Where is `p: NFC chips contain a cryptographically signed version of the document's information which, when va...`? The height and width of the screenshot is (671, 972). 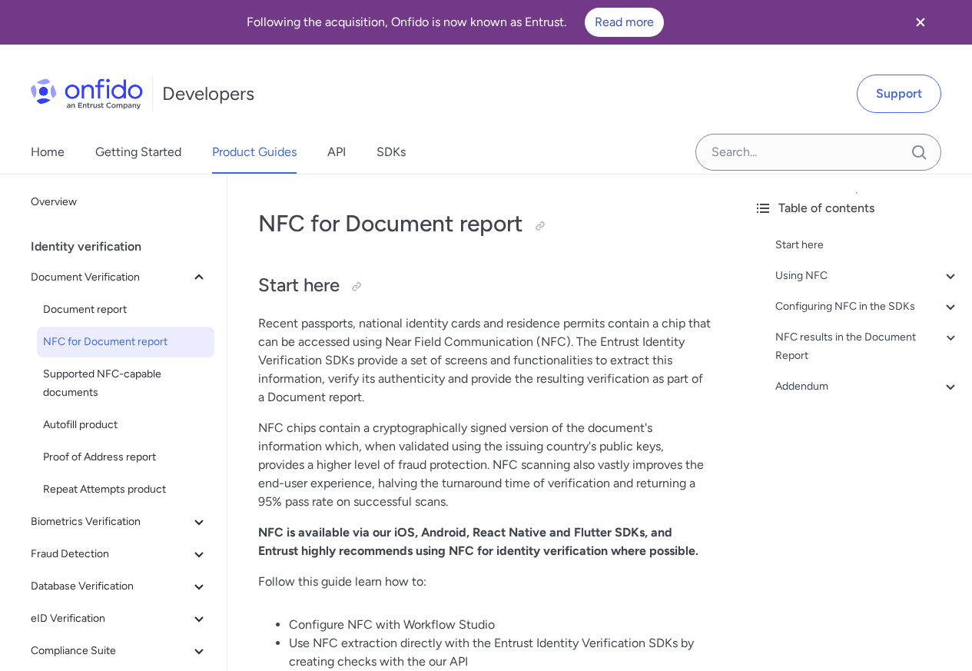
p: NFC chips contain a cryptographically signed version of the document's information which, when va... is located at coordinates (484, 465).